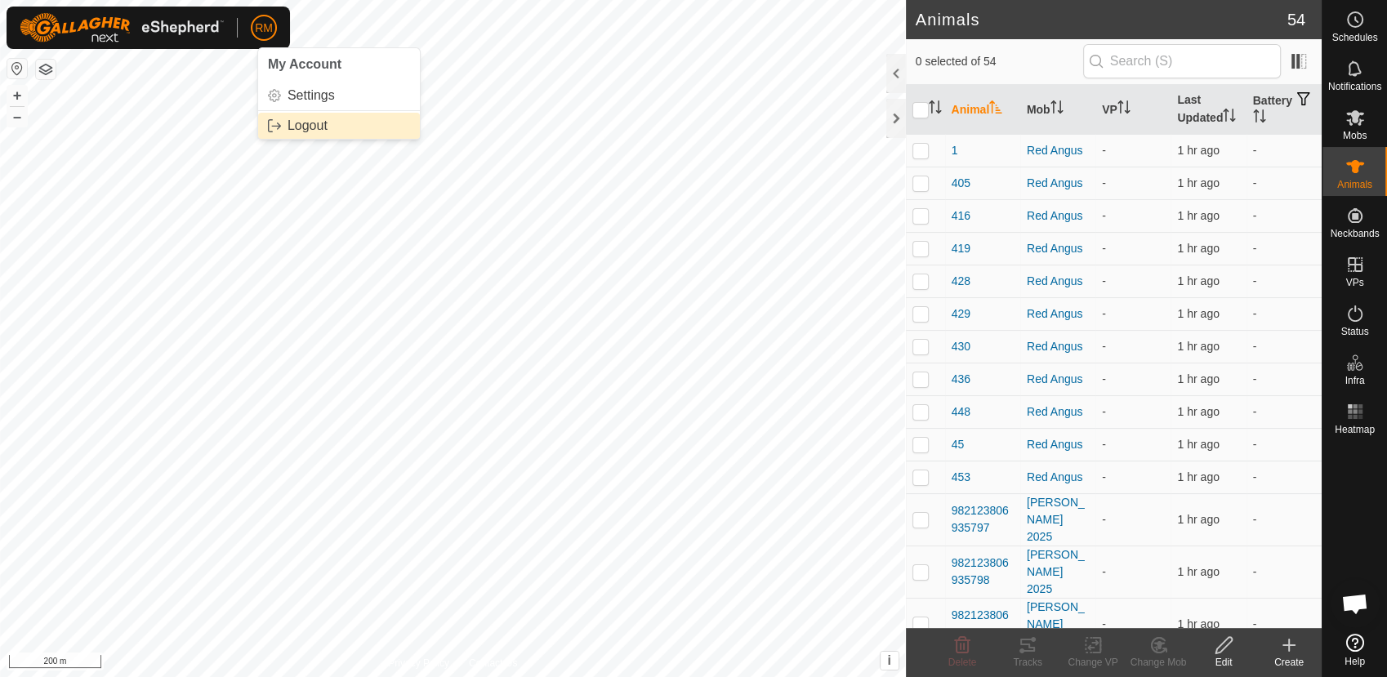  Describe the element at coordinates (961, 281) in the screenshot. I see `span: 428` at that location.